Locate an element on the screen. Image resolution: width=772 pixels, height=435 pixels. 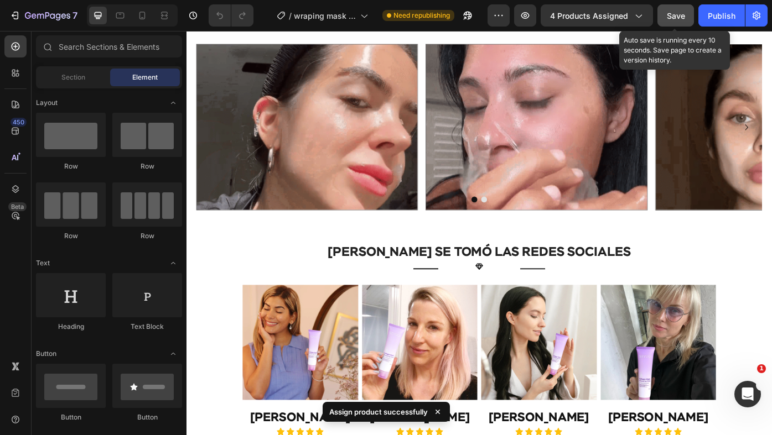
img: gempages_507356051327157127-3066f6b3-08c4-4f19-98c8-3f94ff8c00ac.webp is located at coordinates (137, 109).